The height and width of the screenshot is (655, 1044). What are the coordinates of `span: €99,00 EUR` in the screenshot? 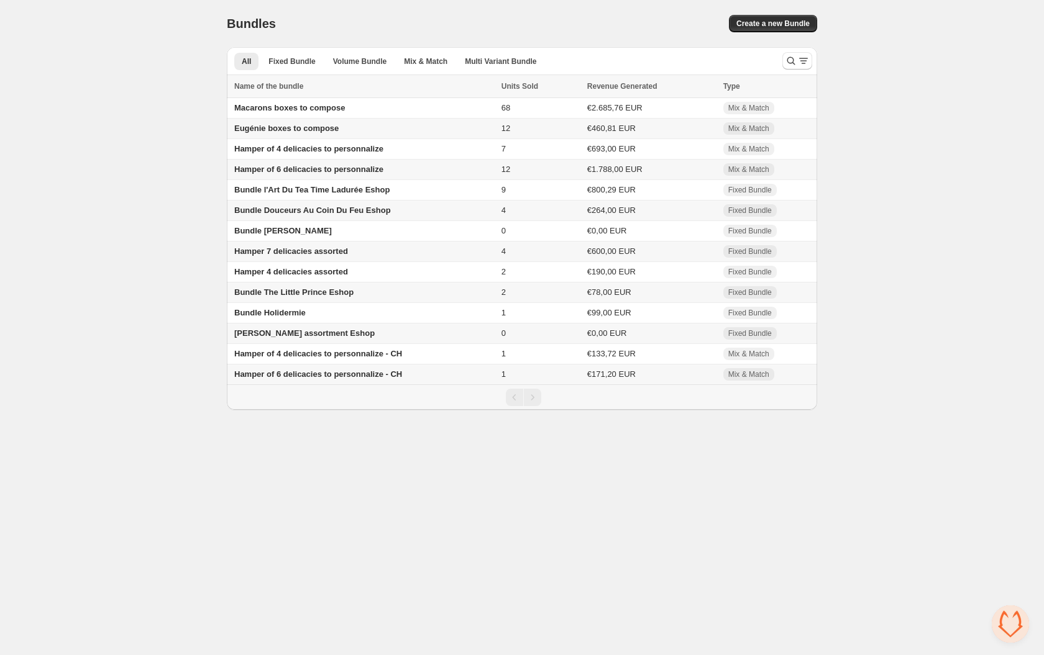 It's located at (609, 312).